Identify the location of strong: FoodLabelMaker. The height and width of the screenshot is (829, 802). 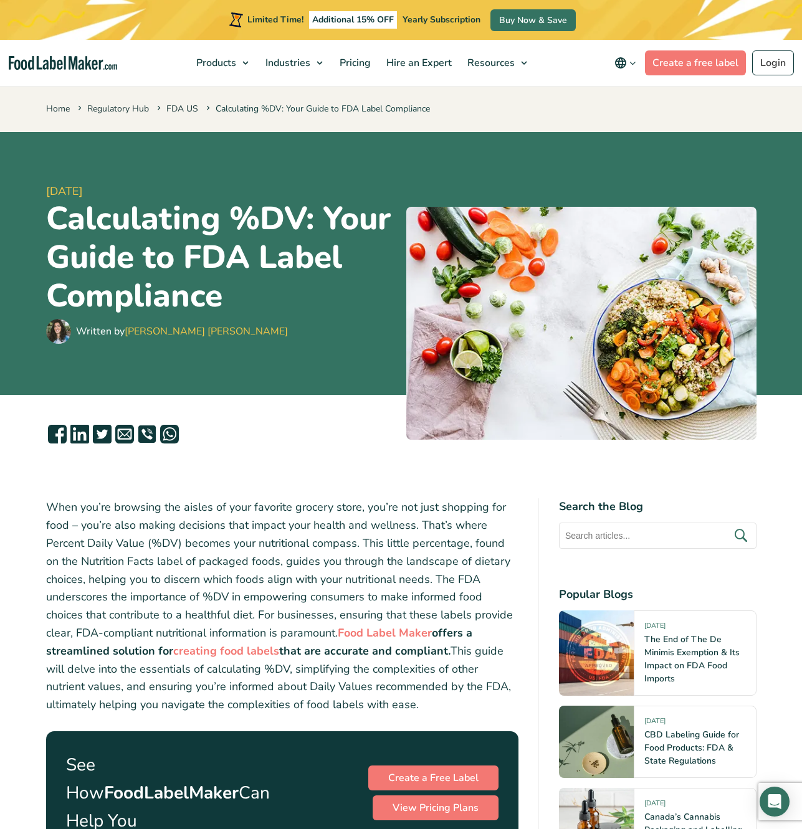
(171, 793).